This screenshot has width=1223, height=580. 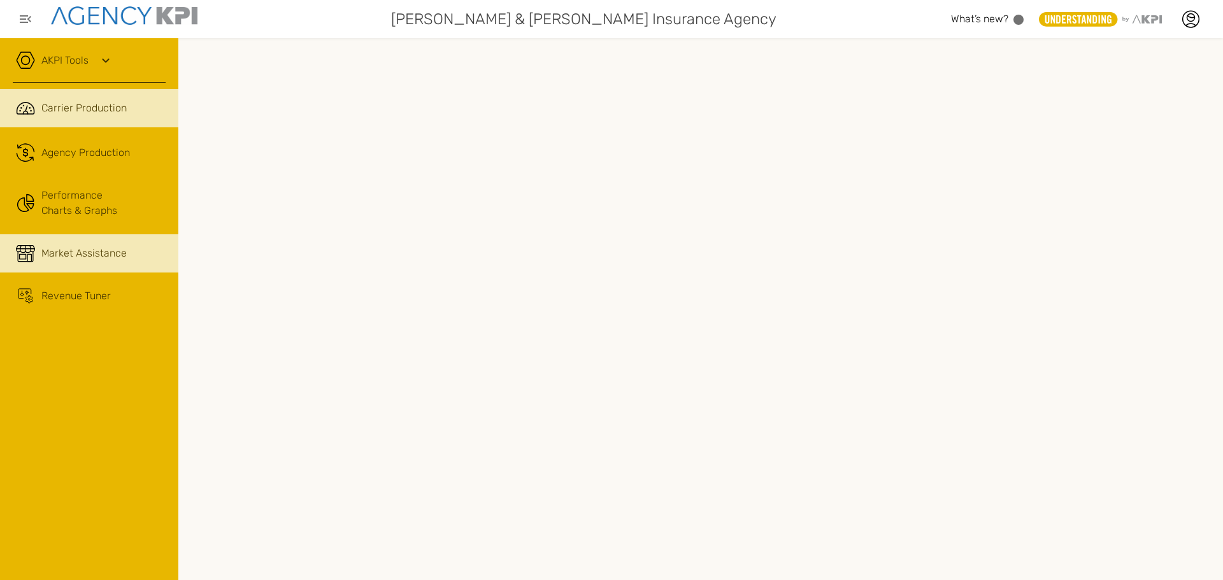 I want to click on img: agencykpi-logo-550x69-2d9e3fa8.png, so click(x=124, y=15).